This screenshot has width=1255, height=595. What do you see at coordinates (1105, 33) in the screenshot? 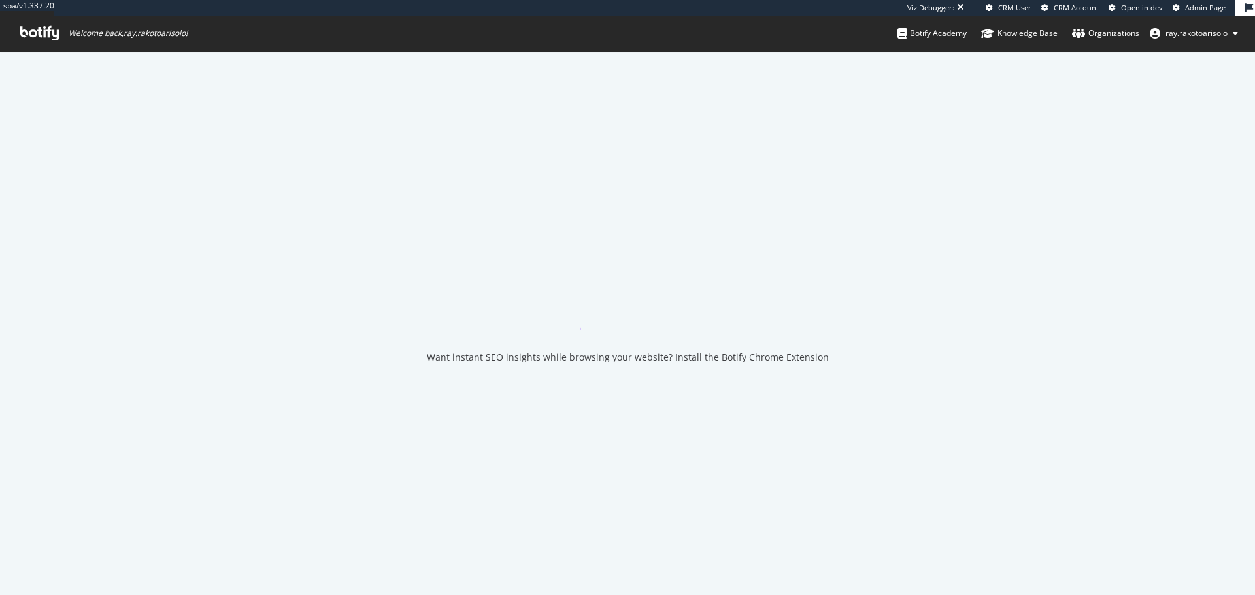
I see `div: Organizations` at bounding box center [1105, 33].